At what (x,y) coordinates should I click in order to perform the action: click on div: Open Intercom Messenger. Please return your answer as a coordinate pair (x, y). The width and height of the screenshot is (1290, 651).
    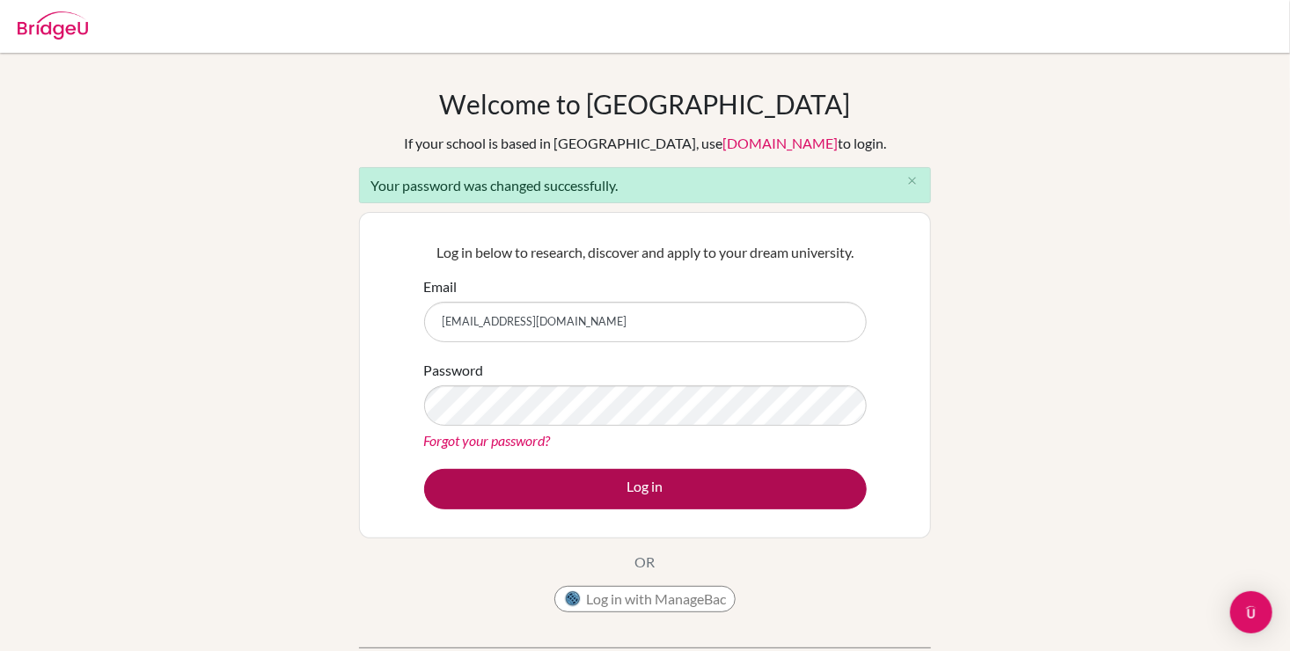
    Looking at the image, I should click on (1252, 613).